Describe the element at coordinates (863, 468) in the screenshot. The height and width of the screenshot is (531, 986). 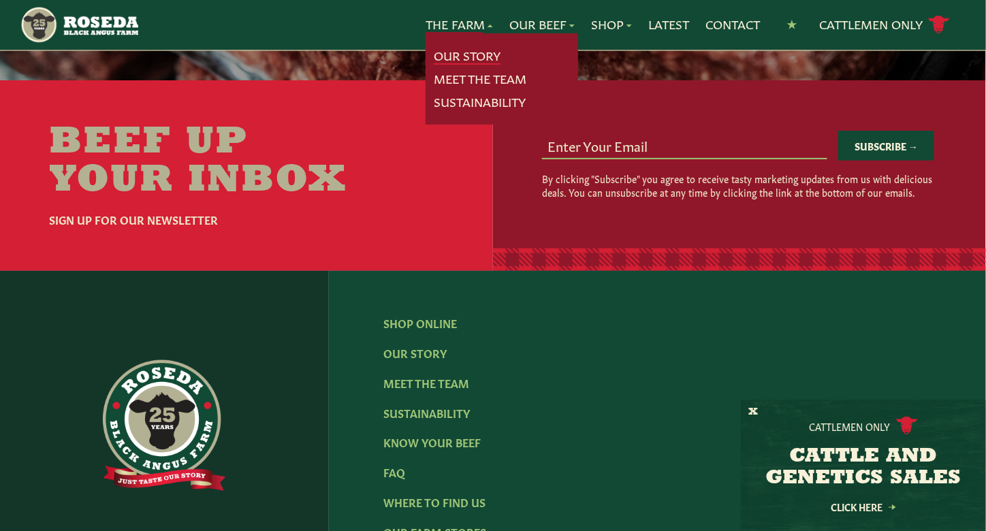
I see `h3: CATTLE AND GENETICS SALES` at that location.